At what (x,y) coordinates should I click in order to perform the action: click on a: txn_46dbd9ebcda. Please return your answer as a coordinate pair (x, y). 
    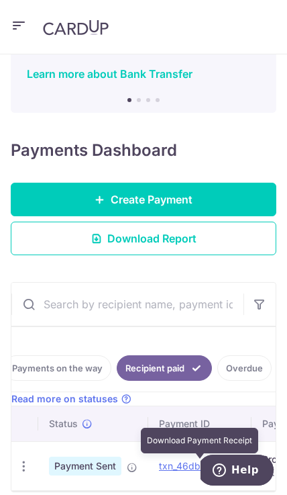
    Looking at the image, I should click on (200, 465).